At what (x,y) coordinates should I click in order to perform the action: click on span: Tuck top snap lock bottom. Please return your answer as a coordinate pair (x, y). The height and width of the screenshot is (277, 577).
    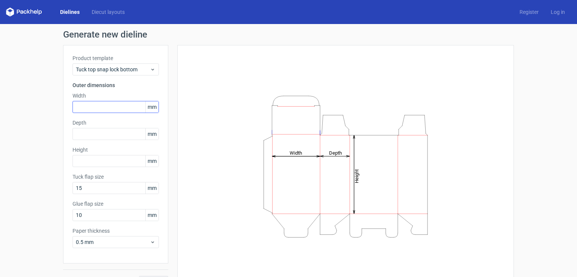
    Looking at the image, I should click on (113, 69).